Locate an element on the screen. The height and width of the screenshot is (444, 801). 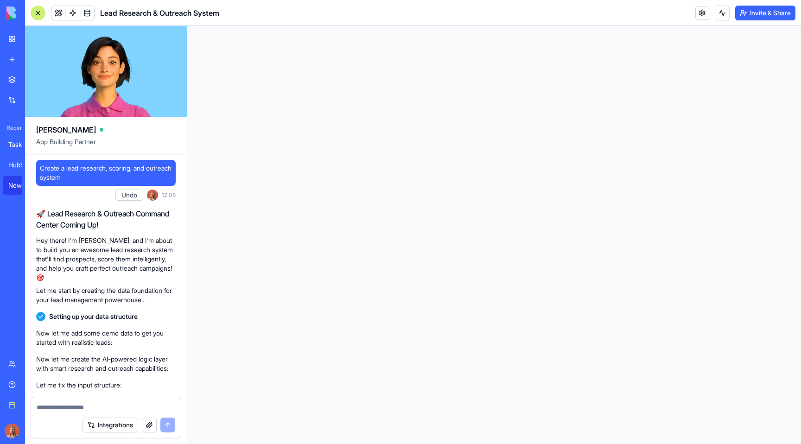
span: Lead Research & Outreach System is located at coordinates (159, 13).